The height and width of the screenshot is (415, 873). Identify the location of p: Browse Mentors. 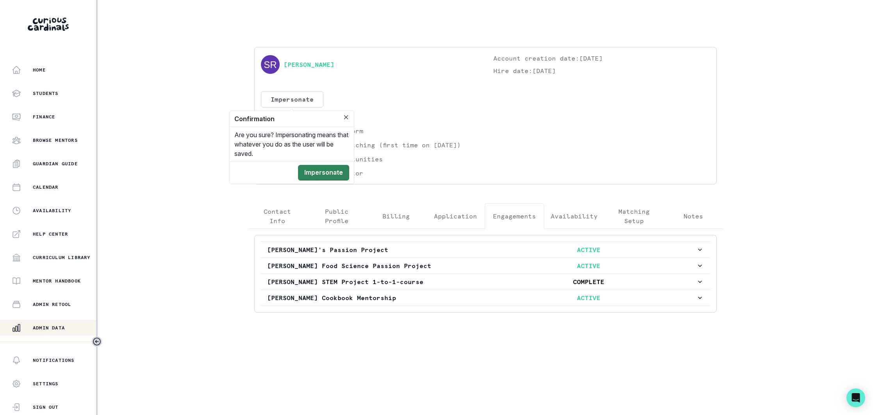
(55, 140).